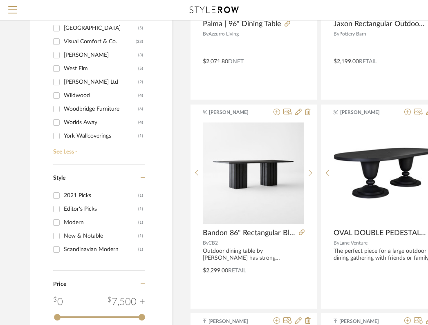  I want to click on span: CB2, so click(213, 243).